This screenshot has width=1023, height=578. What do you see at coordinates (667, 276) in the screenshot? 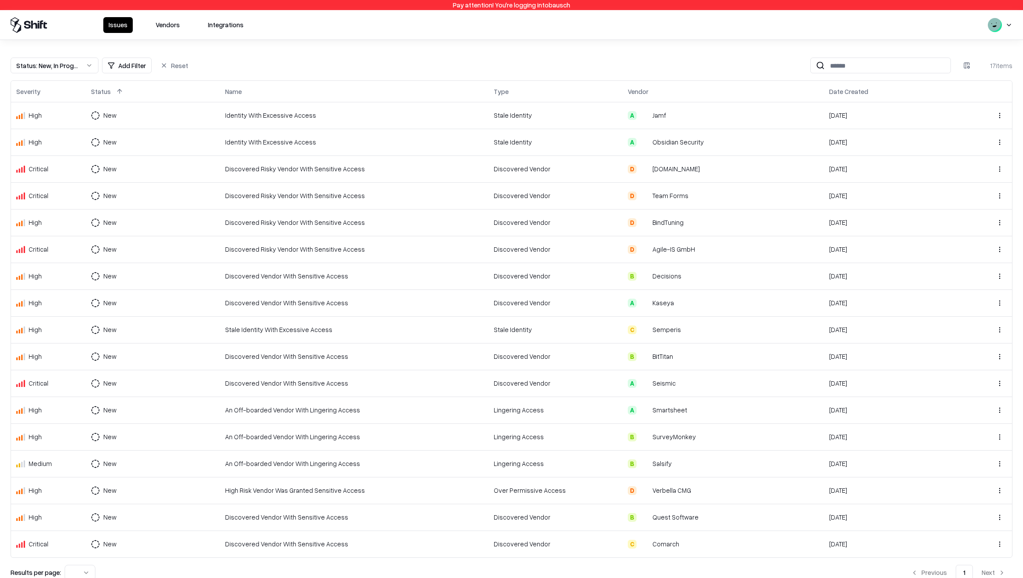
I see `div: Decisions` at bounding box center [667, 276].